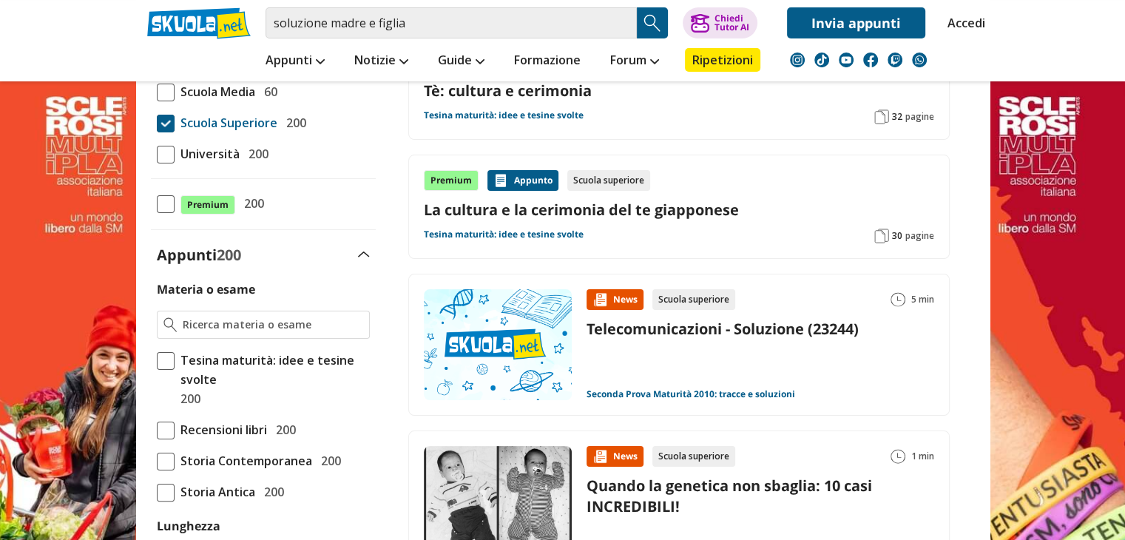 The height and width of the screenshot is (540, 1125). Describe the element at coordinates (501, 180) in the screenshot. I see `img: Appunti contenuto` at that location.